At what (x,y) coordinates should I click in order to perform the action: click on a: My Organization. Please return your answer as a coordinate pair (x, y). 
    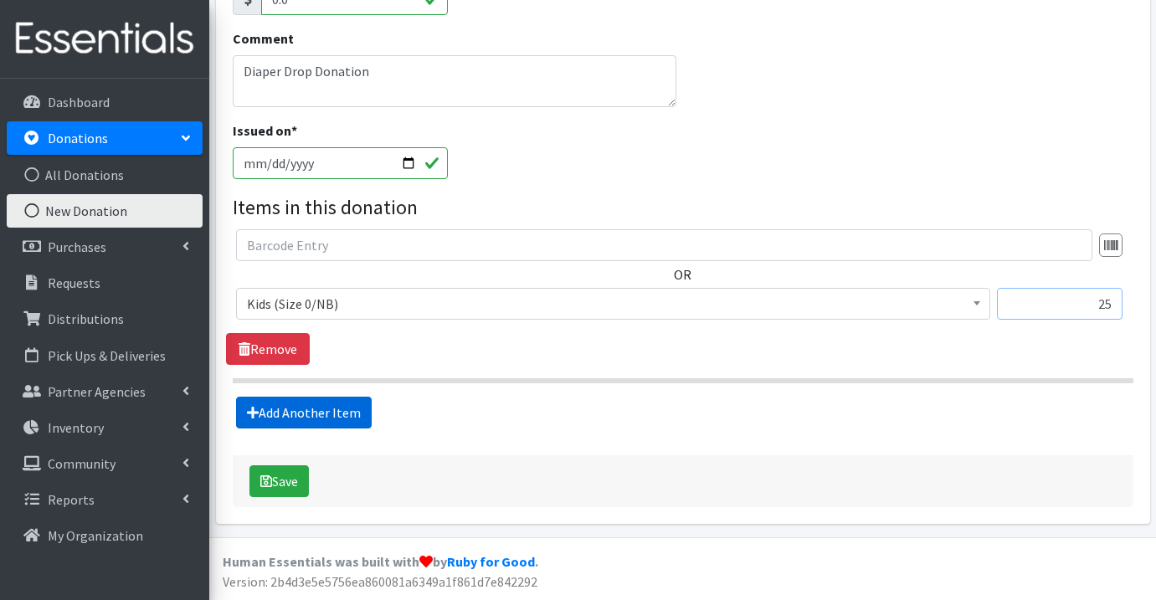
    Looking at the image, I should click on (105, 536).